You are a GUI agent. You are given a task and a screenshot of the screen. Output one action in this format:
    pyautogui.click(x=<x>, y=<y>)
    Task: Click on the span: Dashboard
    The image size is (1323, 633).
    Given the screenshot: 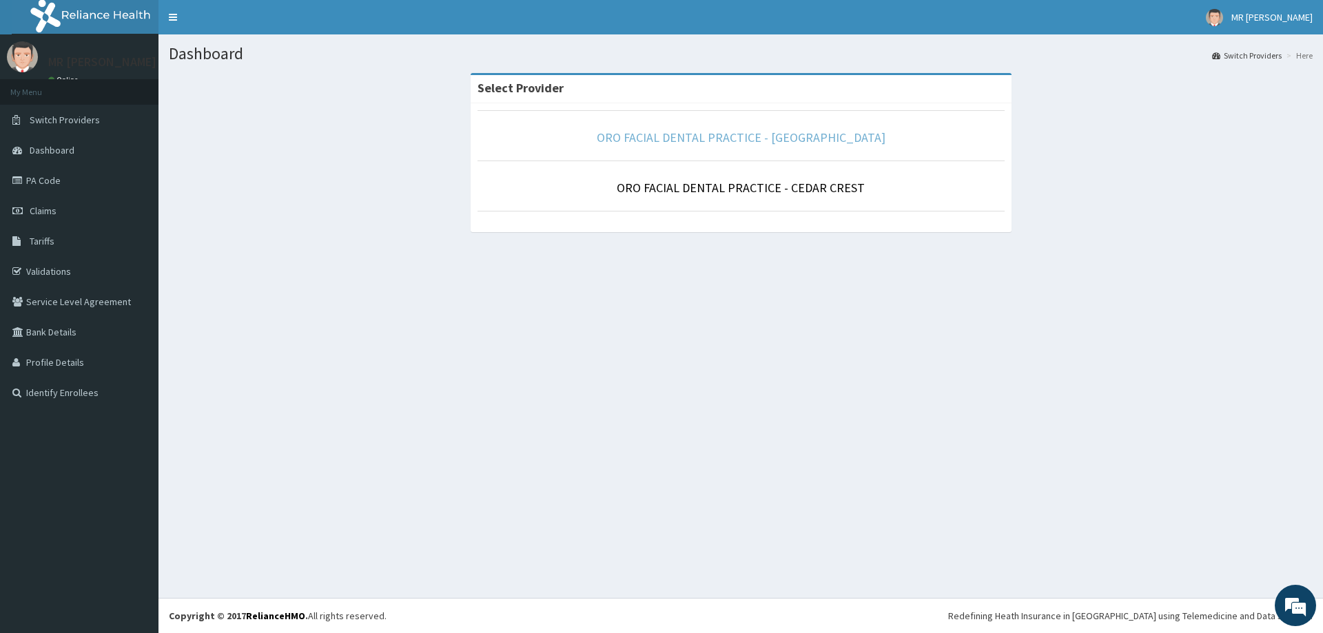 What is the action you would take?
    pyautogui.click(x=52, y=150)
    